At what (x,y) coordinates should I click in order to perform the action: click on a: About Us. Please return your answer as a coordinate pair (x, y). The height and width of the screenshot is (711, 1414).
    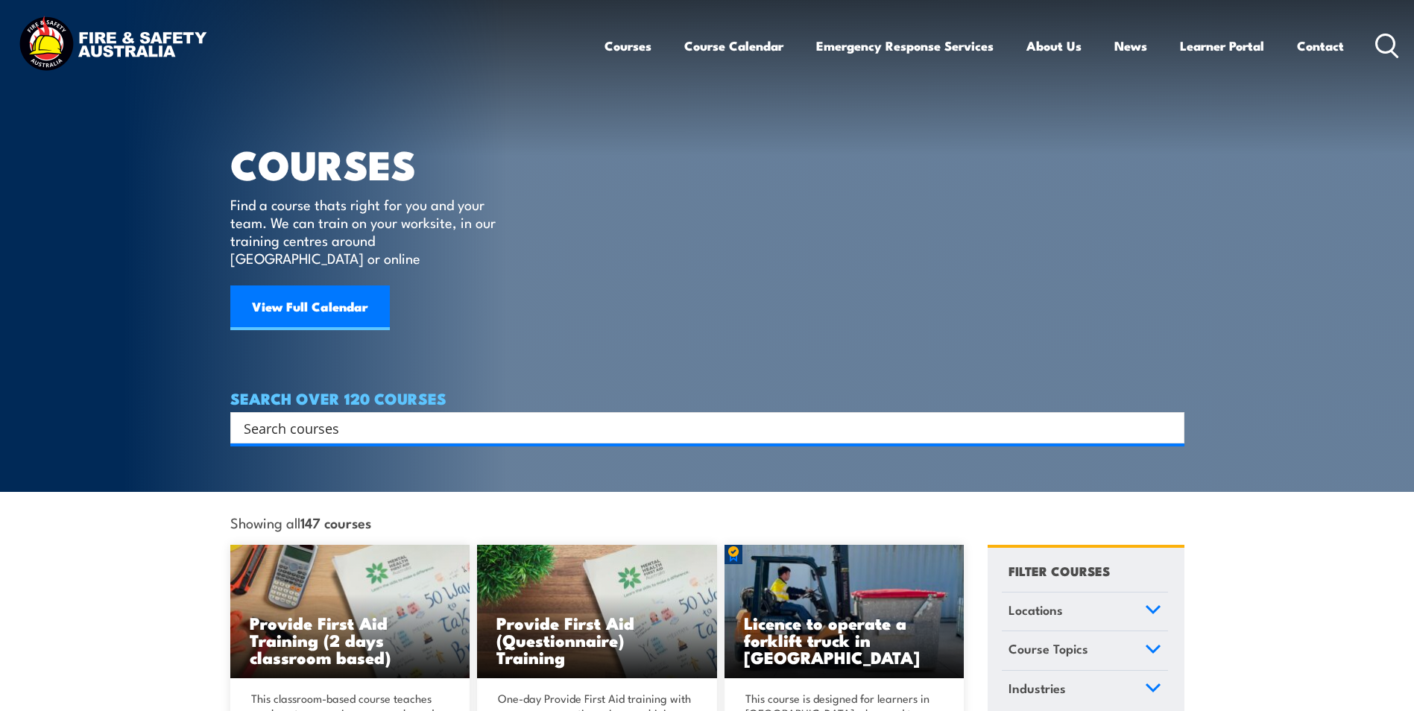
    Looking at the image, I should click on (1054, 45).